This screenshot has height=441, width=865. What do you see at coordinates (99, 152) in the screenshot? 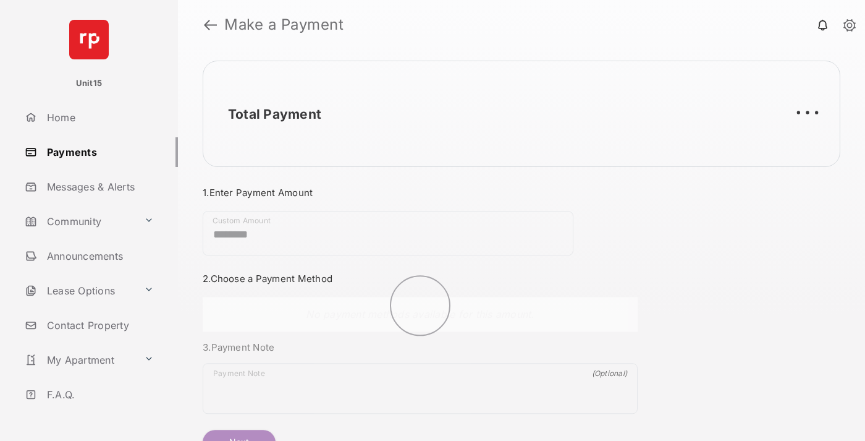
I see `a: Payments` at bounding box center [99, 152].